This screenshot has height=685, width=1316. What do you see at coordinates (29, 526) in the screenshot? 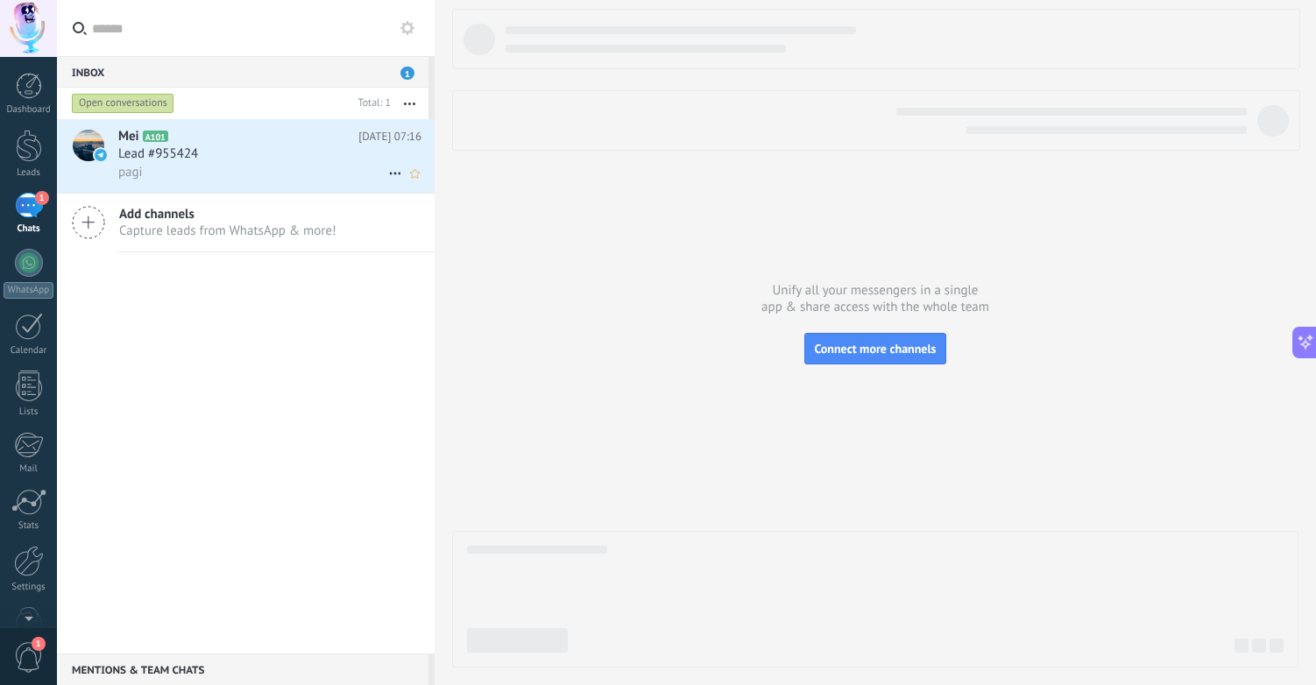
I see `div: Stats` at bounding box center [29, 526].